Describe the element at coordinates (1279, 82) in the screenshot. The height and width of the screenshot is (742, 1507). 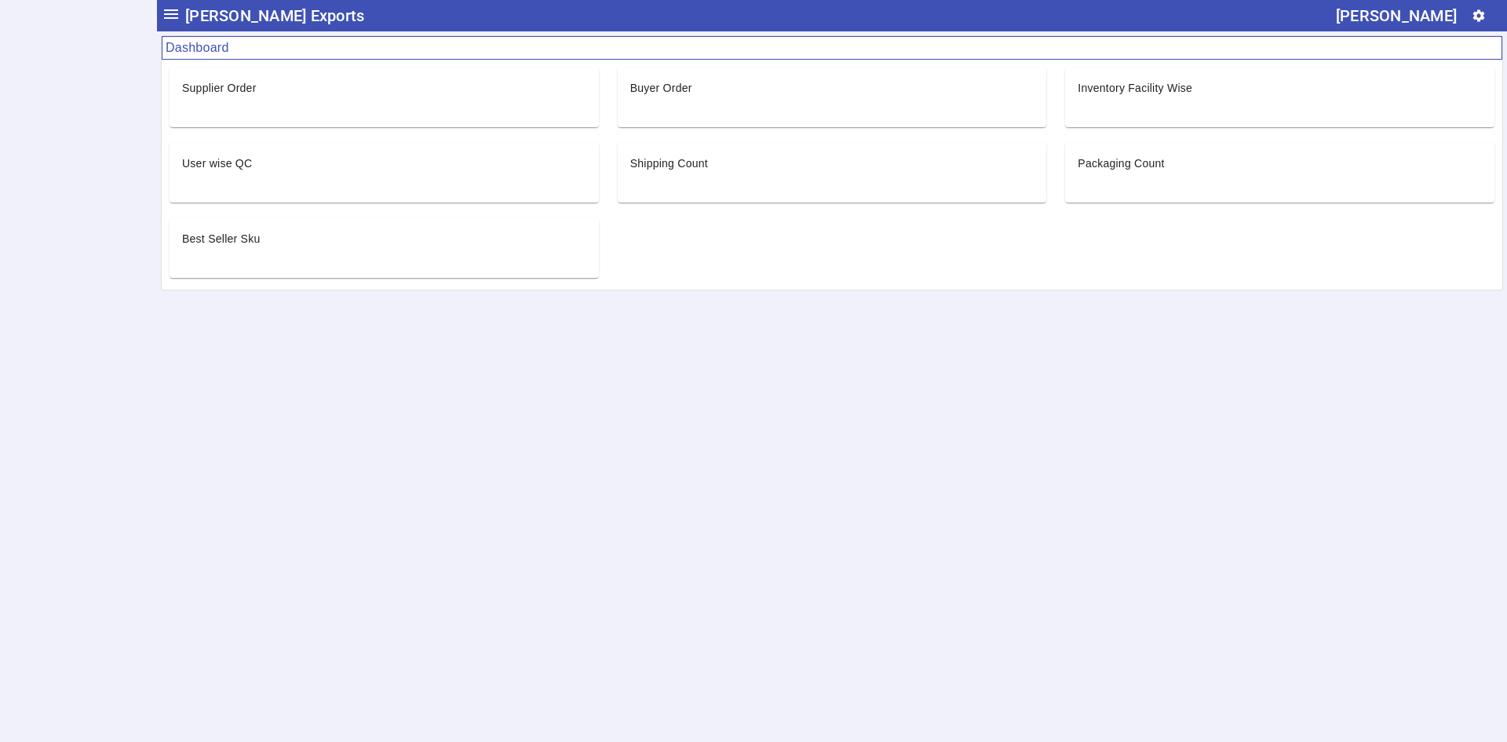
I see `mat-card-header: Inventory Facility Wise` at that location.